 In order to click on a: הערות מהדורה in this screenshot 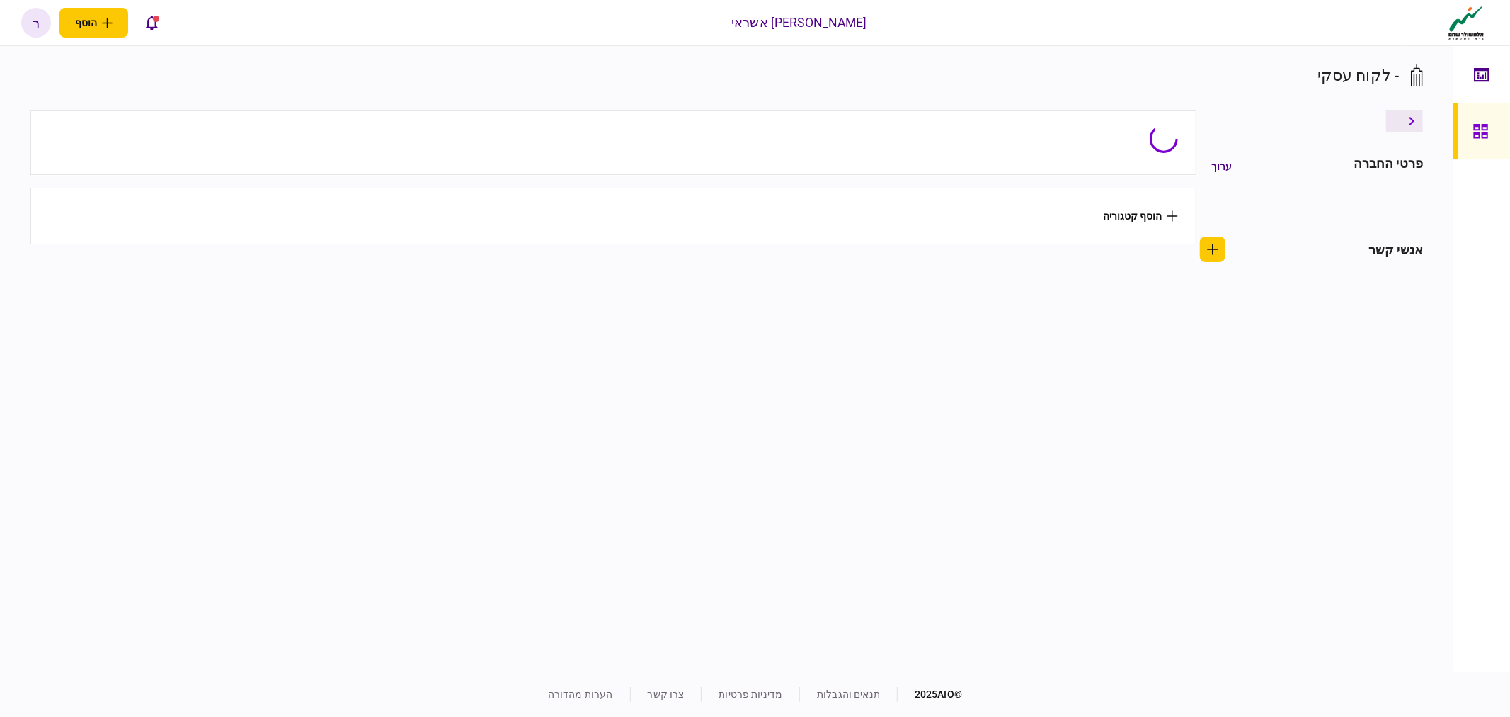, I will do `click(581, 694)`.